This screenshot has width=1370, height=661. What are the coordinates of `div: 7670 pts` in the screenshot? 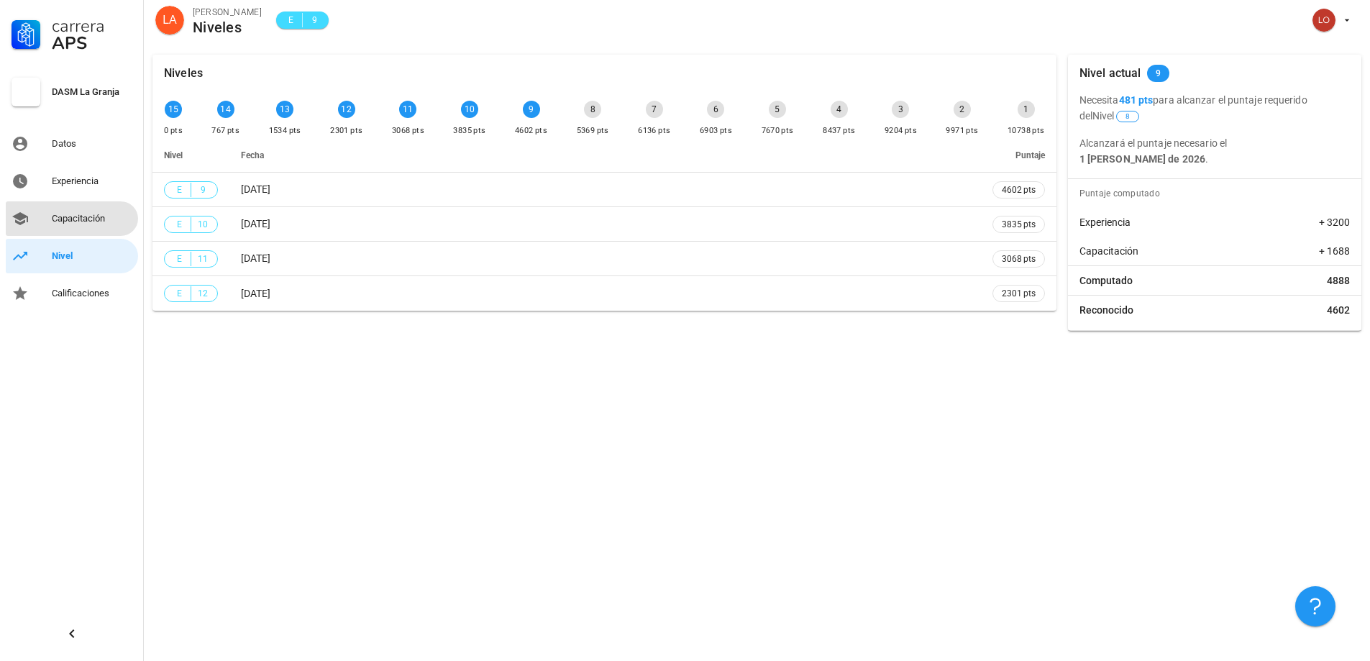 It's located at (778, 131).